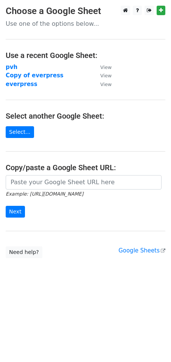 The height and width of the screenshot is (362, 171). Describe the element at coordinates (24, 252) in the screenshot. I see `a: Need help?` at that location.